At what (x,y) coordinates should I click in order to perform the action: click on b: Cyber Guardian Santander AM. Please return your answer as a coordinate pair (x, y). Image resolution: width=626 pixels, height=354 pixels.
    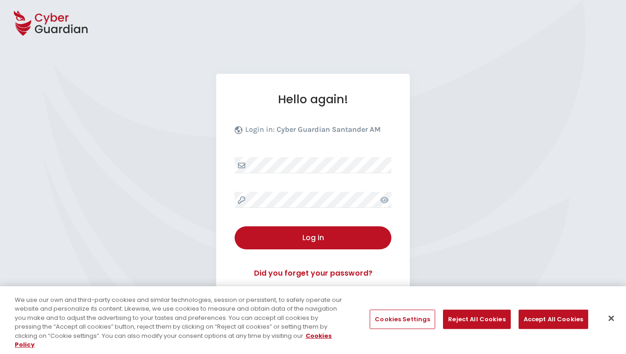
    Looking at the image, I should click on (329, 129).